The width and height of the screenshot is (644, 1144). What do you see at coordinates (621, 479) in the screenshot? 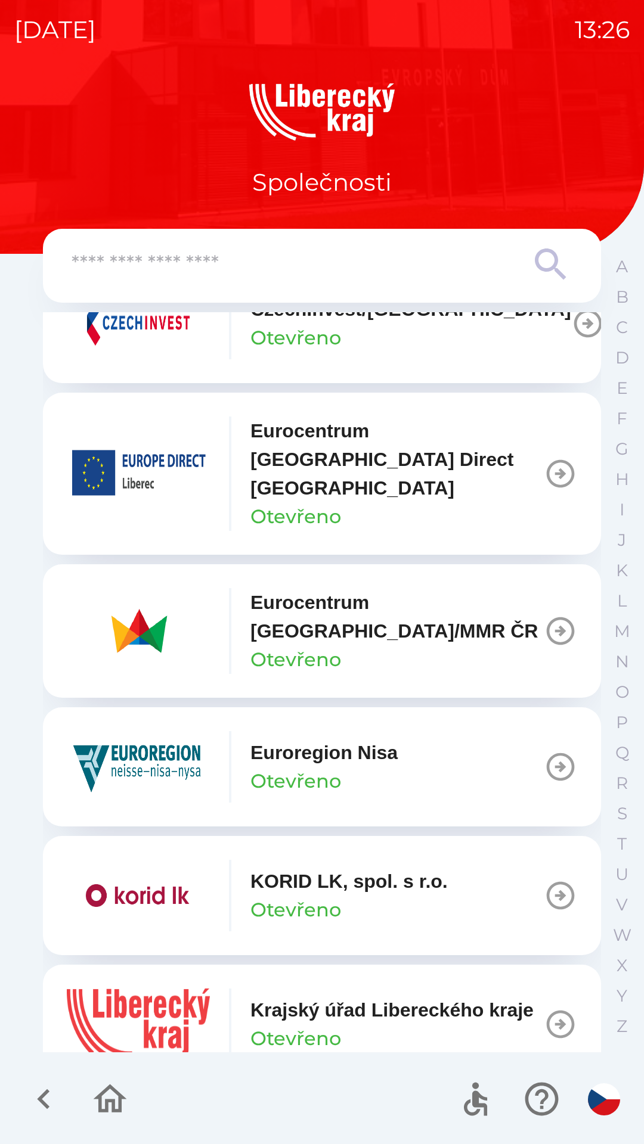
I see `button: H` at bounding box center [621, 479].